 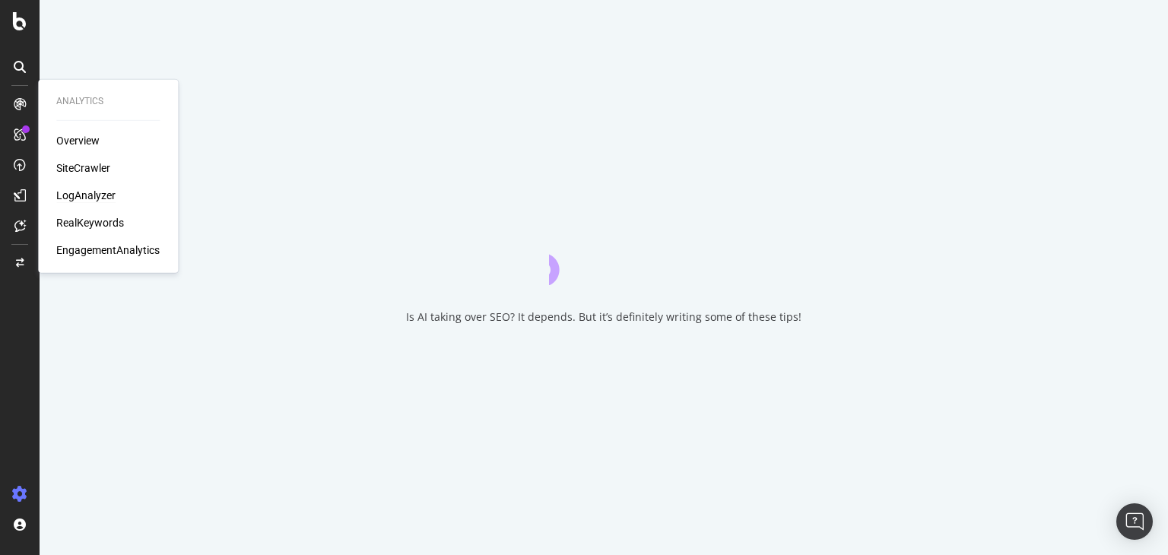 I want to click on div: Is AI taking over SEO? It depends. But it’s definitely writing some of these tips!, so click(x=604, y=317).